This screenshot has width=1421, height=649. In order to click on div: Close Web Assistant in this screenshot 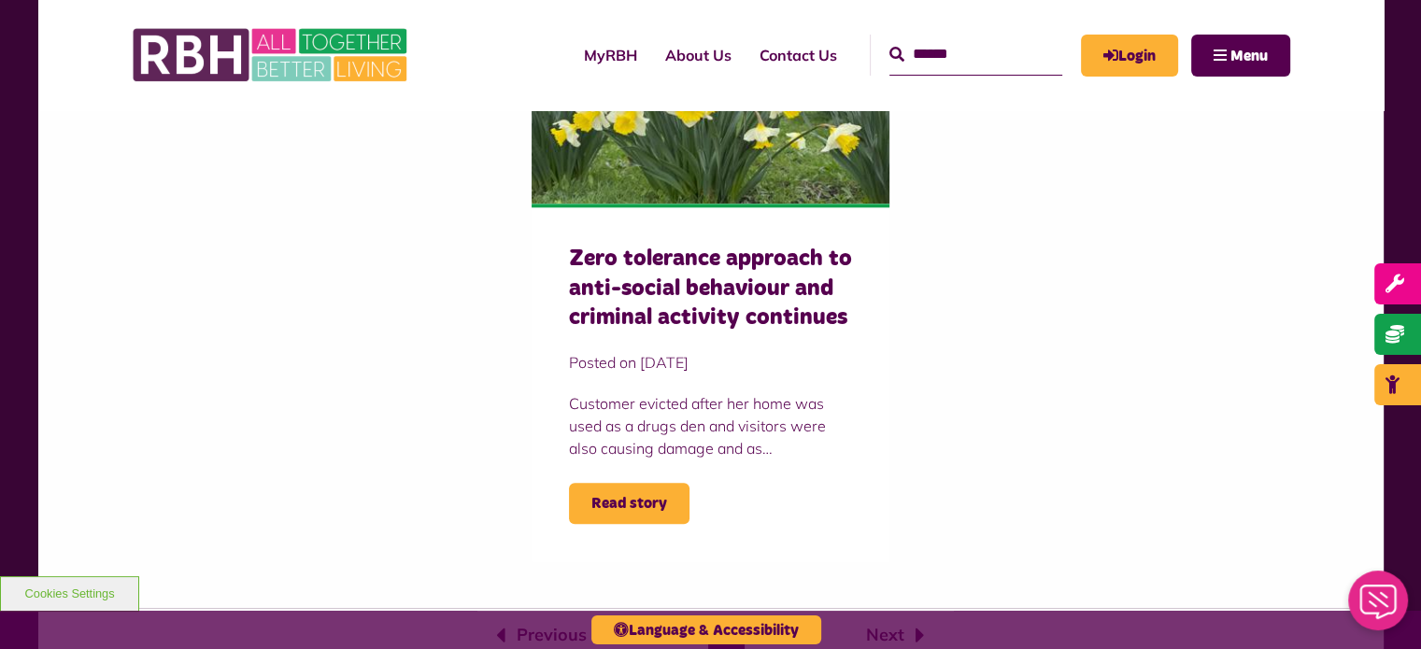, I will do `click(41, 35)`.